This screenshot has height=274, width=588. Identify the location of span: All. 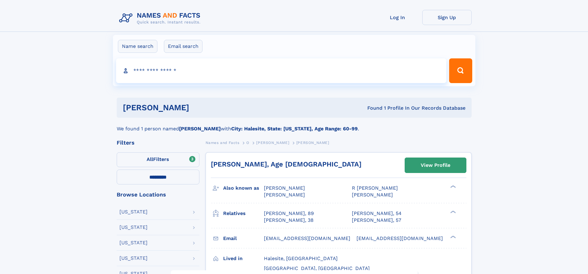
(150, 159).